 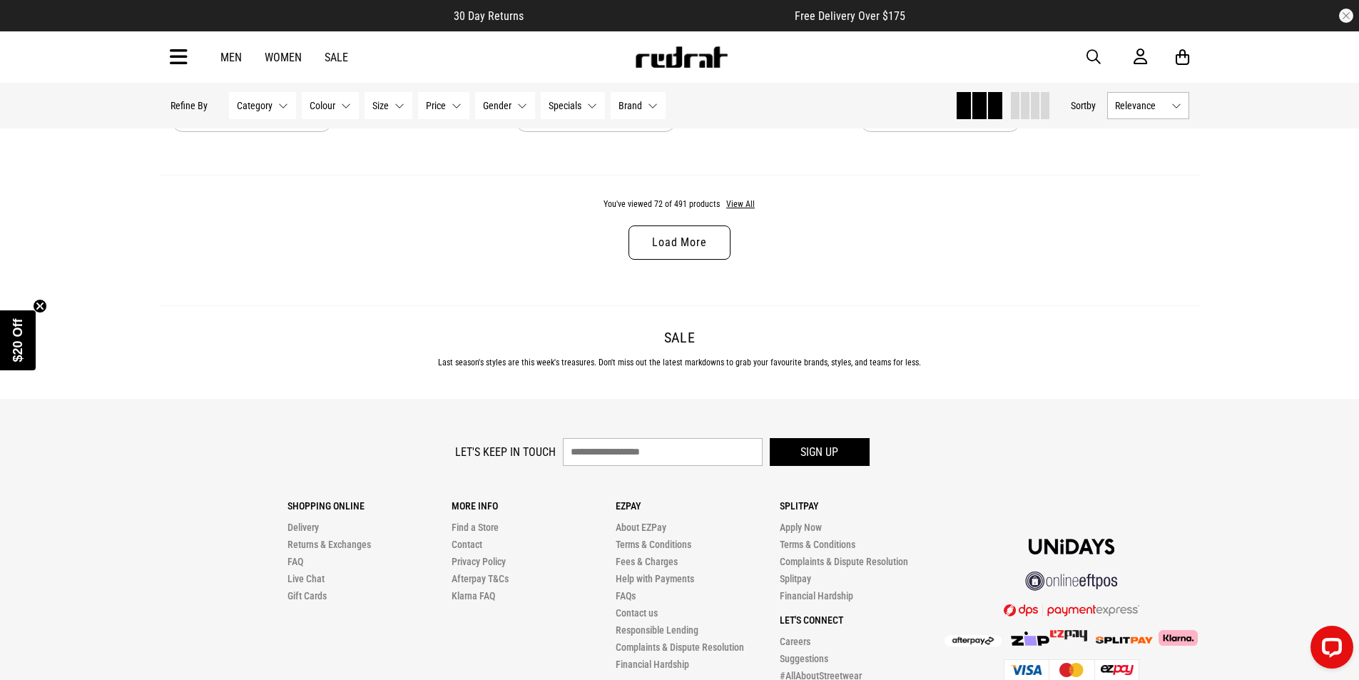 What do you see at coordinates (1083, 106) in the screenshot?
I see `button: Sortby` at bounding box center [1083, 106].